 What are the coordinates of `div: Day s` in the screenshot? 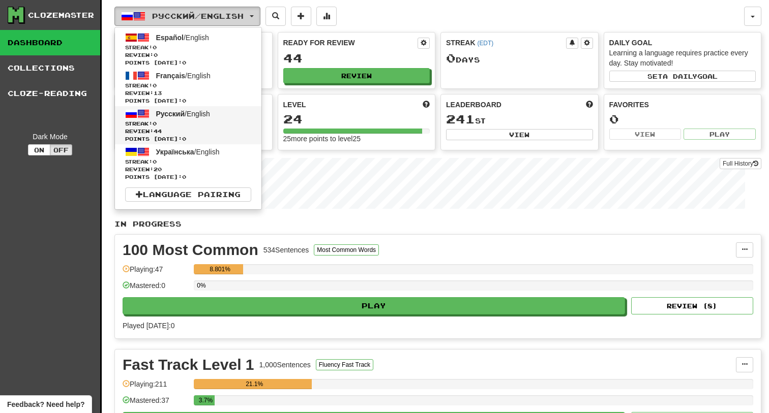 It's located at (519, 58).